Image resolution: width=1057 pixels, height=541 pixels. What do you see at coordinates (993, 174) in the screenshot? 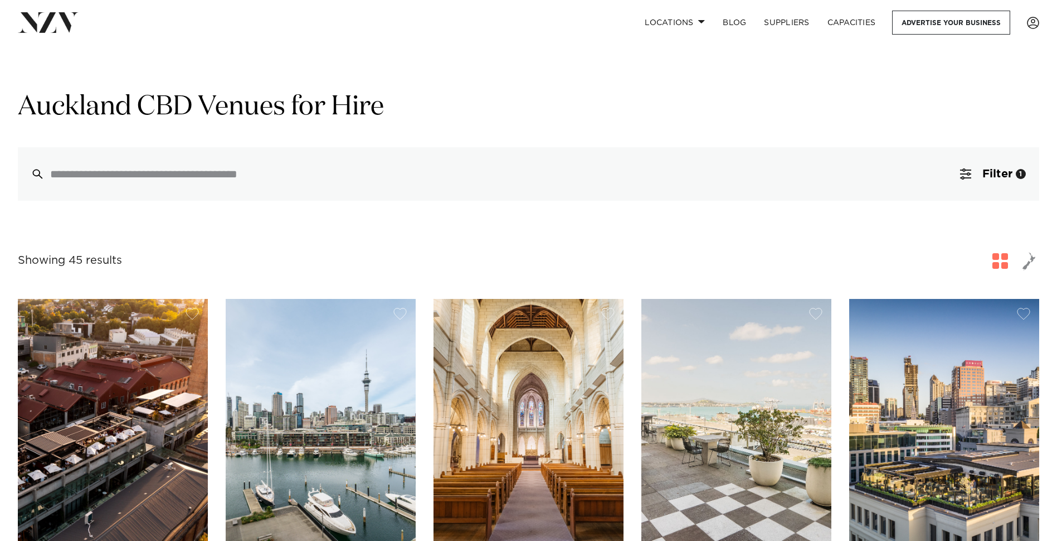
I see `button: Filter1` at bounding box center [993, 174].